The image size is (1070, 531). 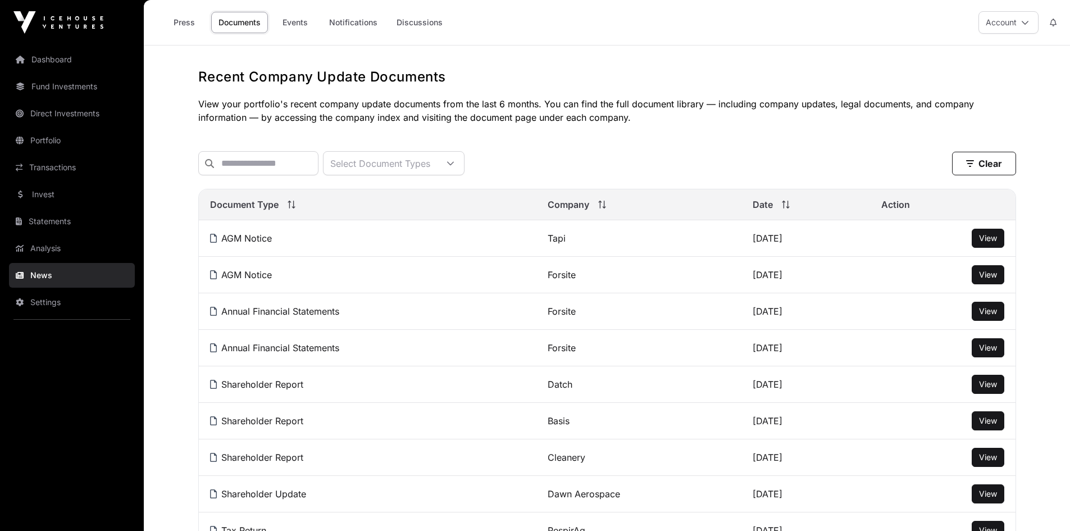 What do you see at coordinates (58, 22) in the screenshot?
I see `img: Icehouse Ventures Logo` at bounding box center [58, 22].